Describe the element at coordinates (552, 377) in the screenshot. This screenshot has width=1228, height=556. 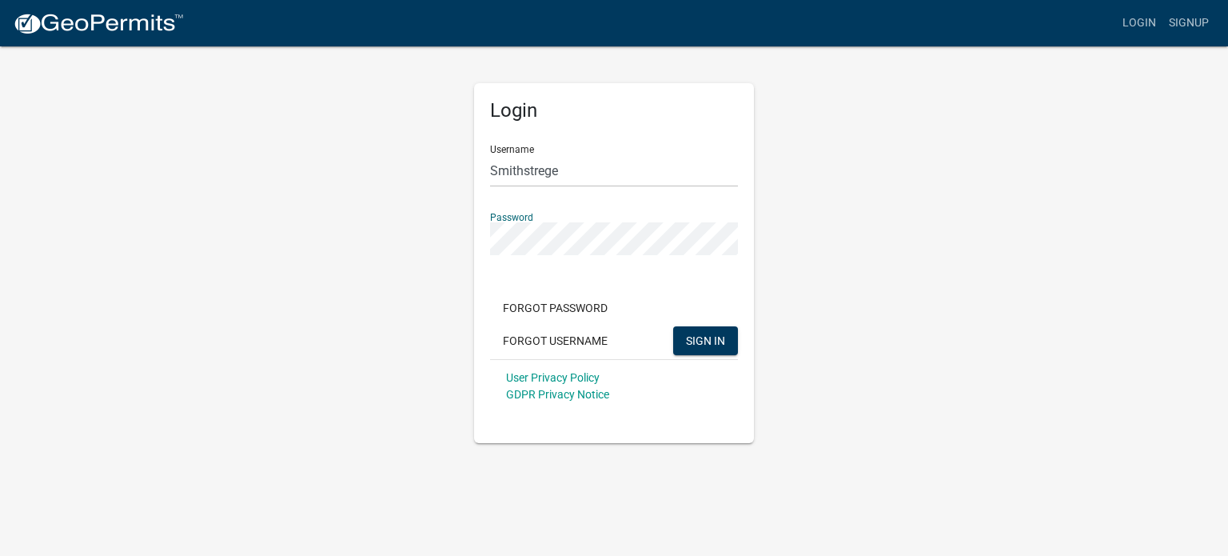
I see `a: User Privacy Policy` at that location.